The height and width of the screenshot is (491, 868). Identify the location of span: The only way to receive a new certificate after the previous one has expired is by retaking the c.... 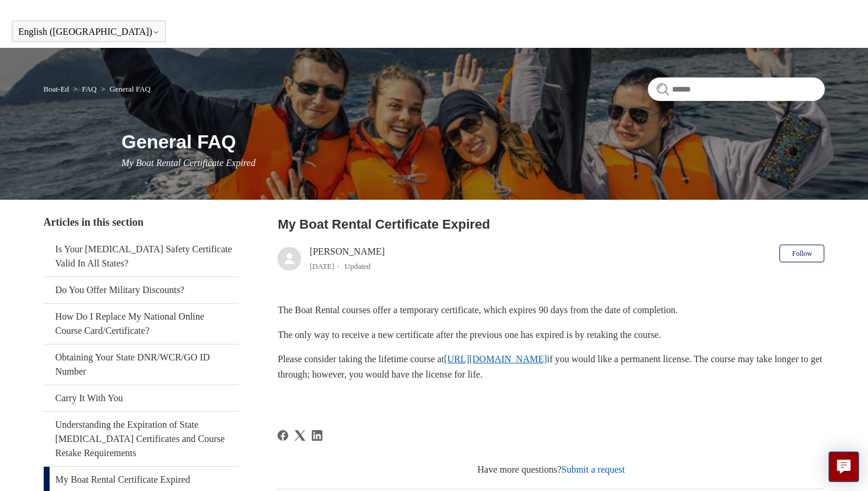
(469, 334).